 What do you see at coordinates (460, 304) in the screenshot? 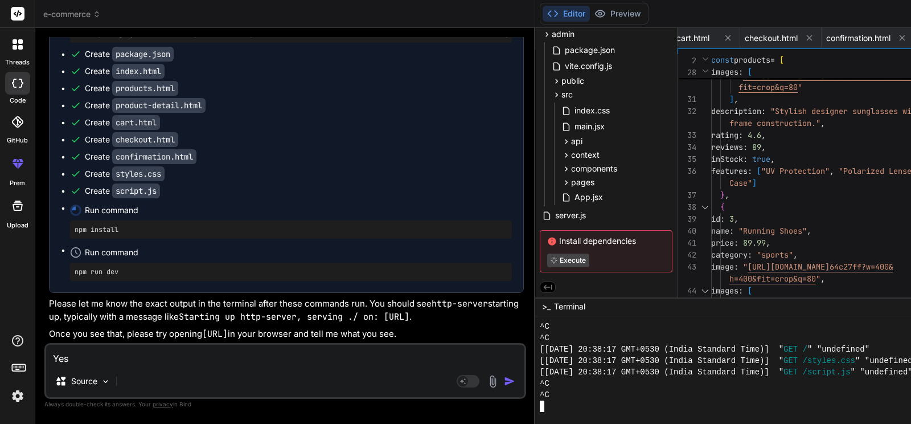
I see `code: http-server` at bounding box center [460, 304].